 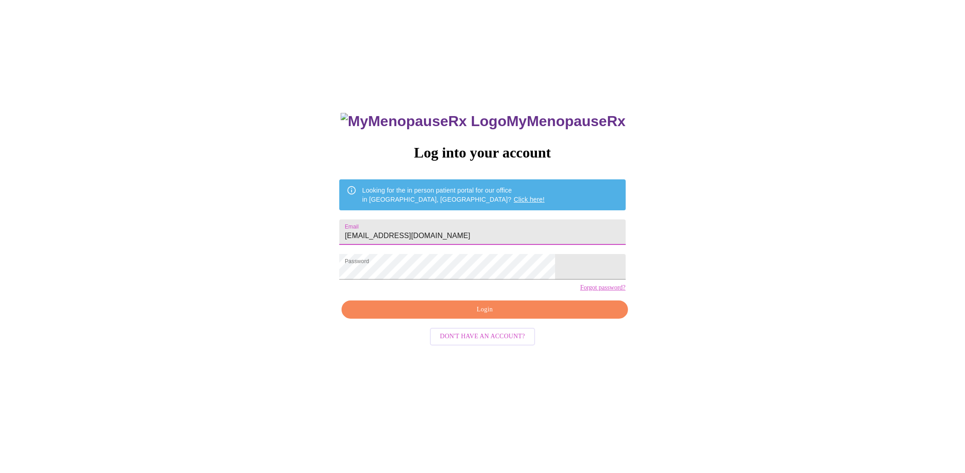 What do you see at coordinates (482, 337) in the screenshot?
I see `span: Don't have an account?` at bounding box center [482, 337].